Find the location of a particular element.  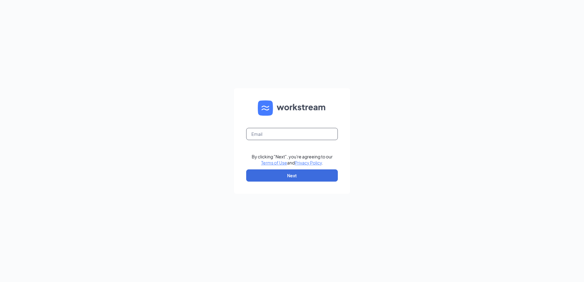

input: Email is located at coordinates (292, 134).